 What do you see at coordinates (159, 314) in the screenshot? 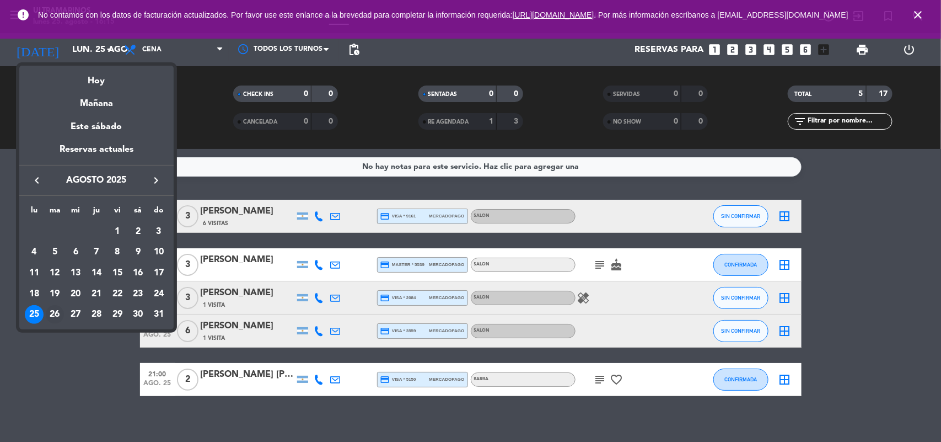
I see `div: 31` at bounding box center [159, 314].